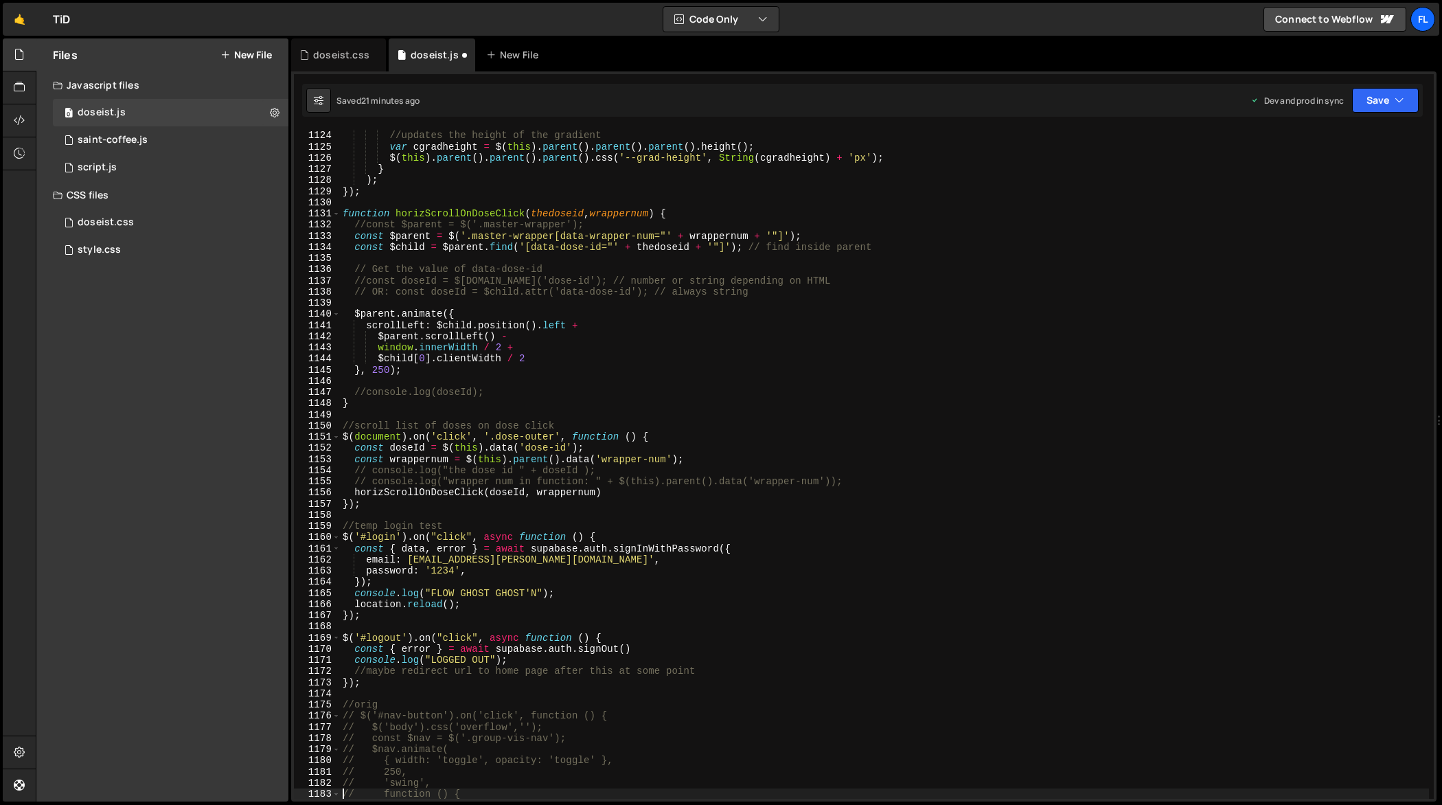 The height and width of the screenshot is (805, 1442). Describe the element at coordinates (317, 660) in the screenshot. I see `div: 1171` at that location.